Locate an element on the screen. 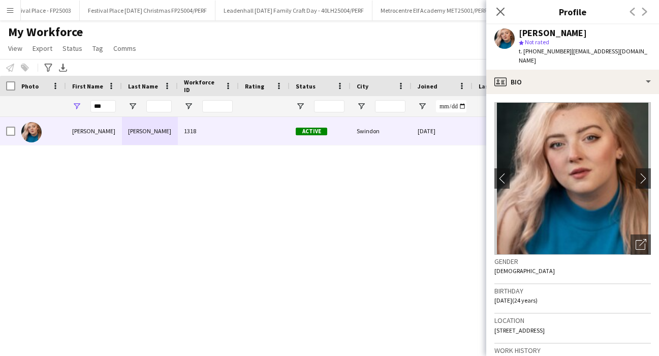 This screenshot has height=356, width=659. span: Last Name is located at coordinates (143, 86).